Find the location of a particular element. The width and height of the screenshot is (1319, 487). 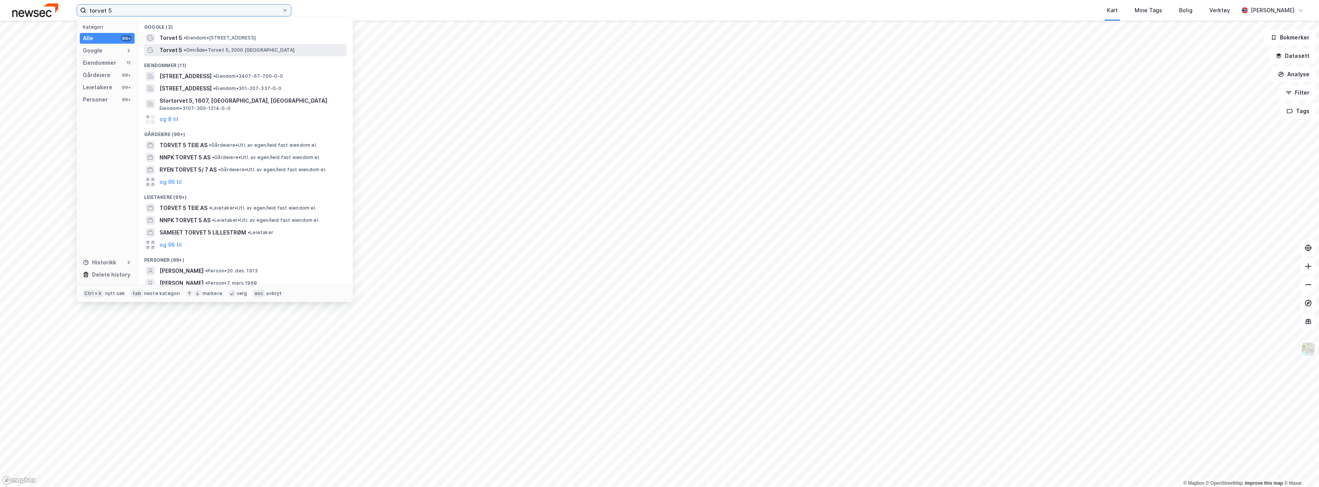

img: newsec-logo.f6e21ccffca1b3a03d2d.png is located at coordinates (35, 10).